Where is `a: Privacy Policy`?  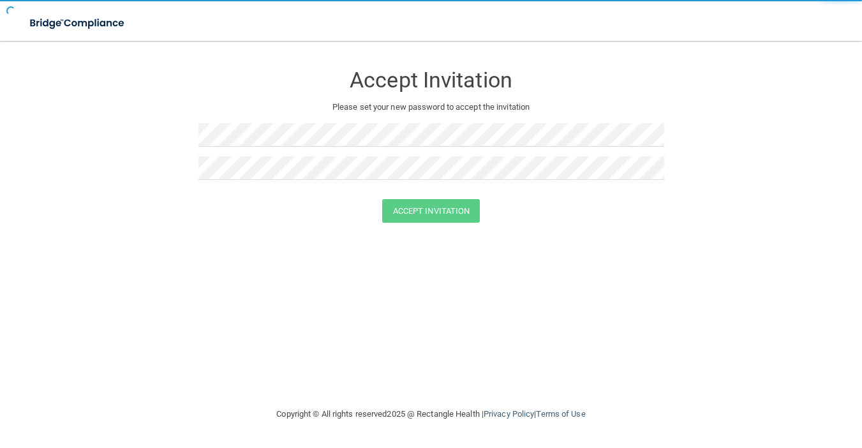
a: Privacy Policy is located at coordinates (509, 414).